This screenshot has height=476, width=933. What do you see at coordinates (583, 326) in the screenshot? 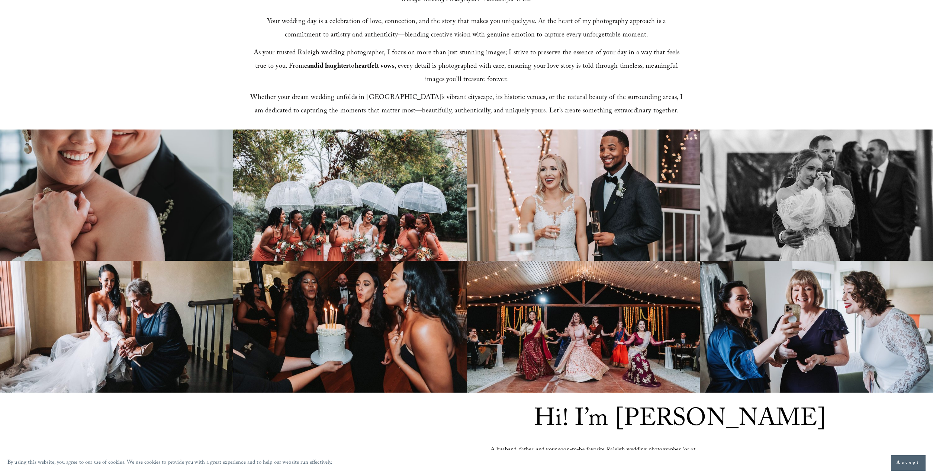
I see `img: A group of women in colorful traditional Indian attire dancing under a decorated canopy with stri...` at bounding box center [583, 326].